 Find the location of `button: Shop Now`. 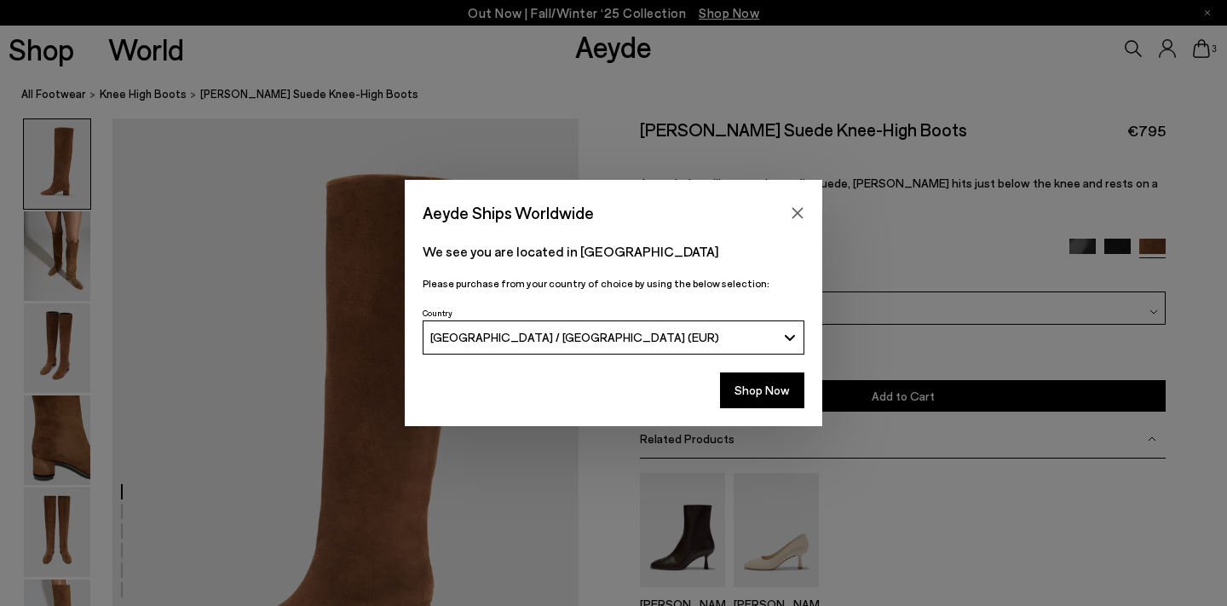

button: Shop Now is located at coordinates (762, 390).